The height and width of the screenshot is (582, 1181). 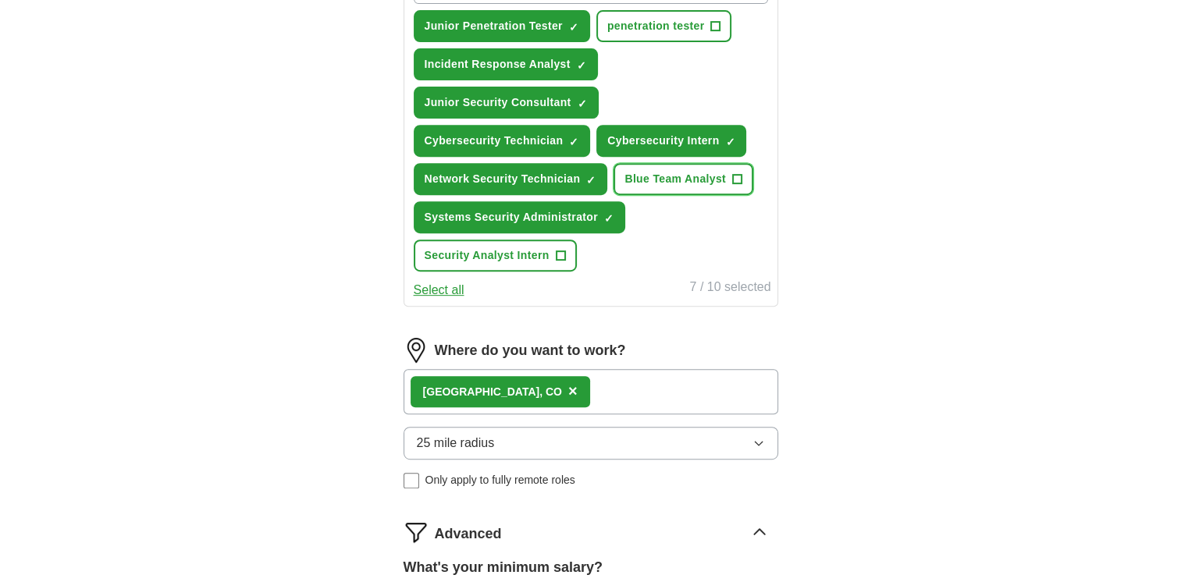 What do you see at coordinates (416, 532) in the screenshot?
I see `img: filter` at bounding box center [416, 532].